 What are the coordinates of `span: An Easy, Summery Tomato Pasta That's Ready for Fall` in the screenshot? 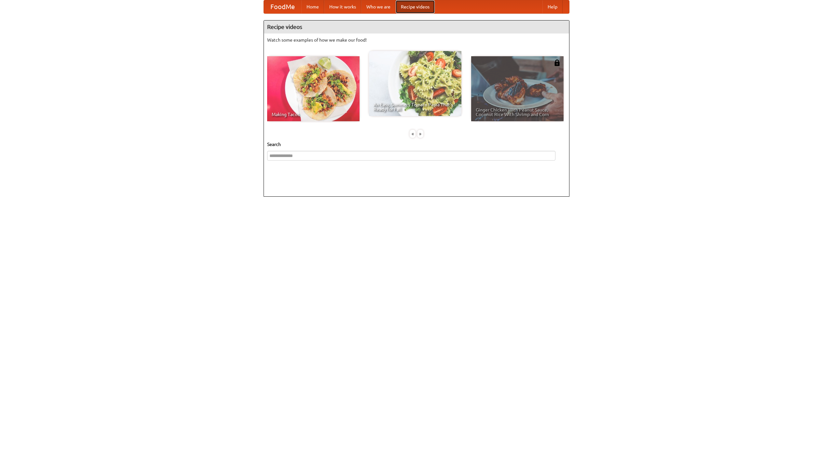 It's located at (415, 107).